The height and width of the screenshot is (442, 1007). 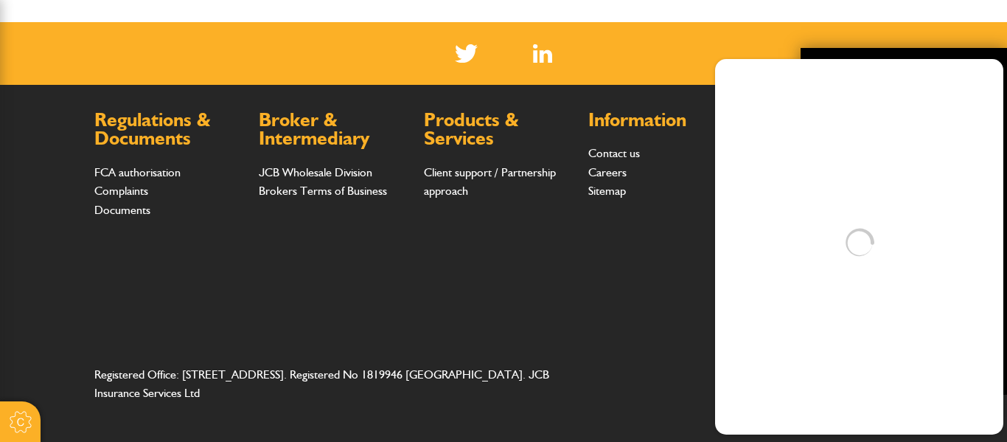 I want to click on img: Twitter, so click(x=466, y=53).